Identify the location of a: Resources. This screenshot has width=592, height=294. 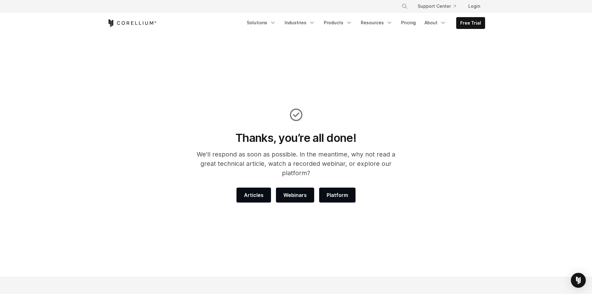
(377, 23).